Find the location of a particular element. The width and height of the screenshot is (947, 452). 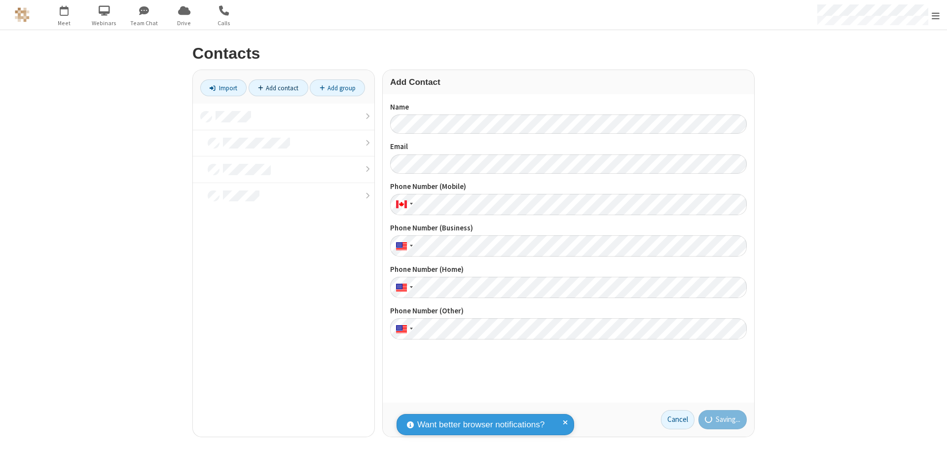

a: Cancel is located at coordinates (678, 420).